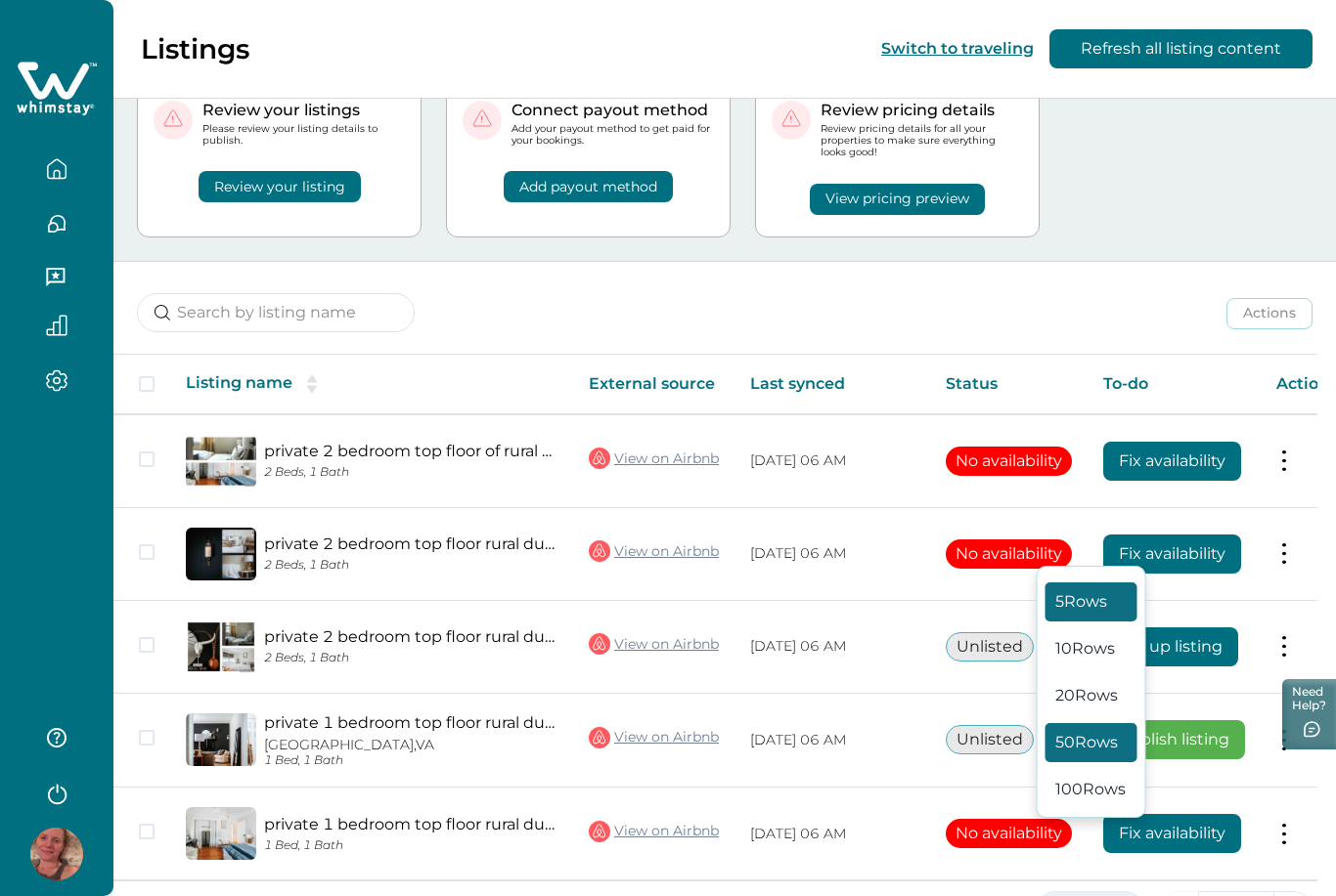  I want to click on button: View pricing preview, so click(896, 200).